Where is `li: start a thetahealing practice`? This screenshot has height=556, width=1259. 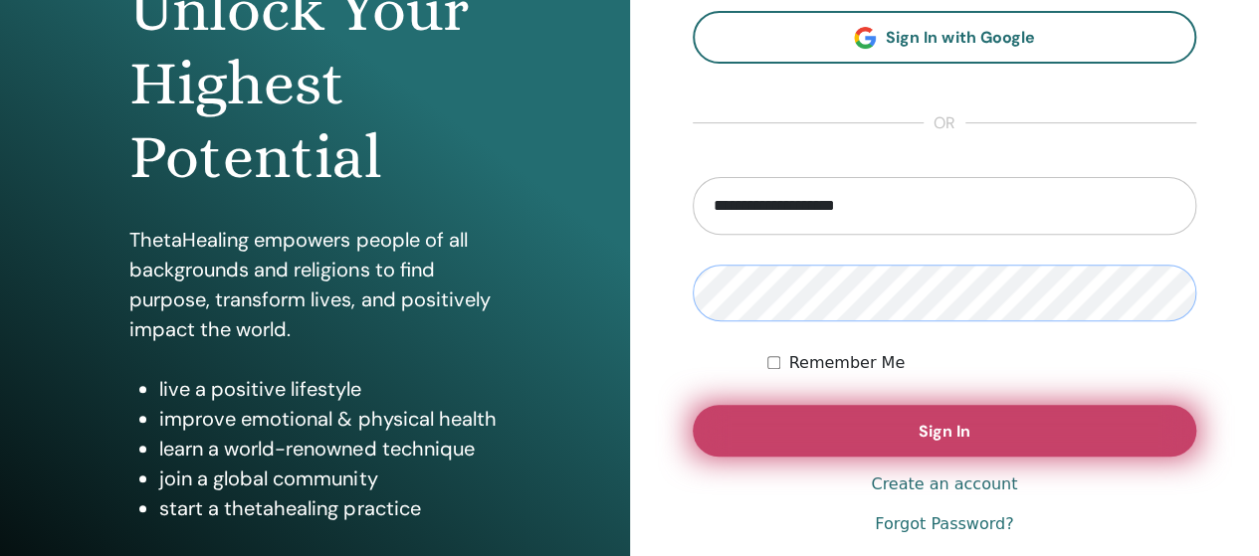
li: start a thetahealing practice is located at coordinates (329, 509).